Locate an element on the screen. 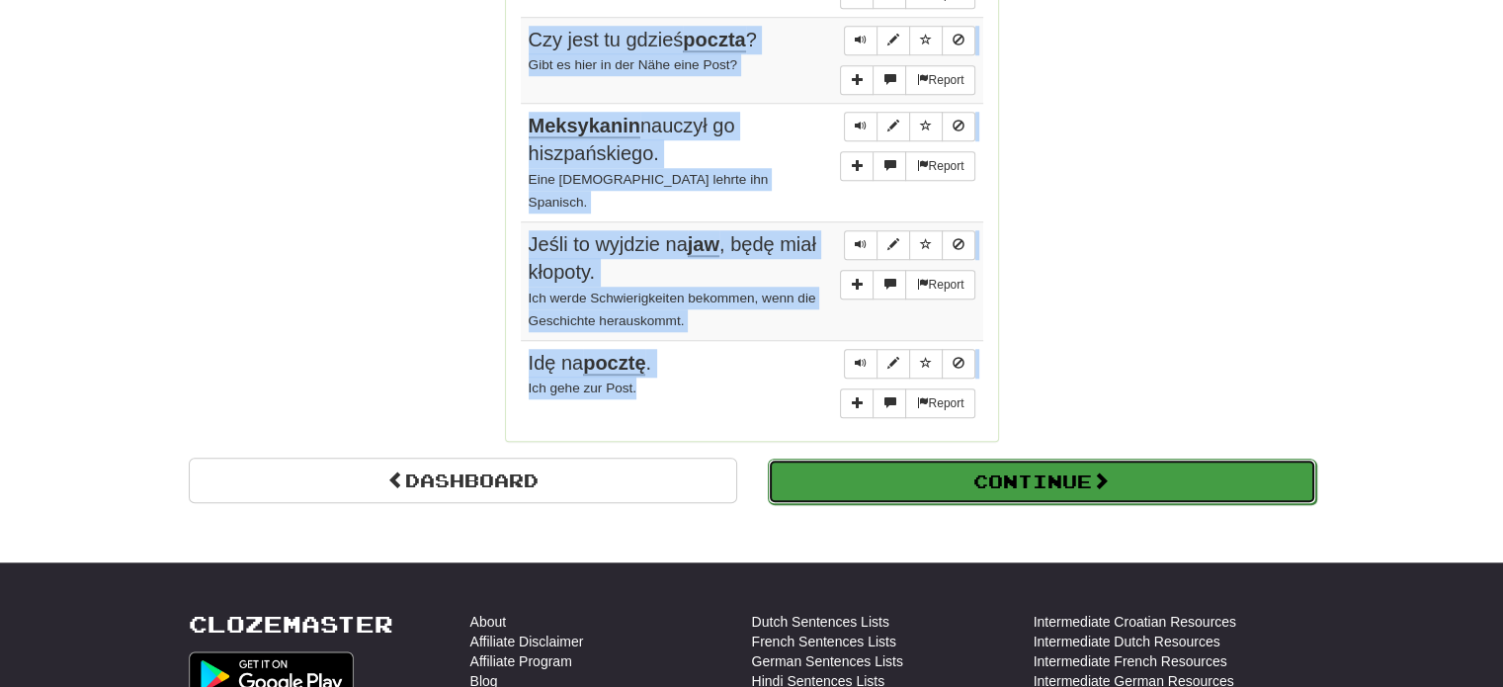  u: jaw is located at coordinates (703, 245).